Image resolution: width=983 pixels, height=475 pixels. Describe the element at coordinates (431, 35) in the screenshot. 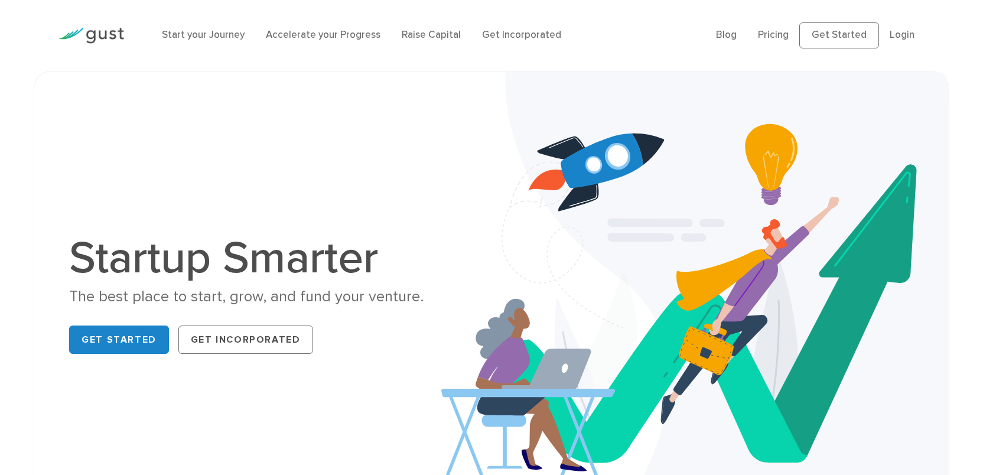

I see `a: Raise Capital` at that location.